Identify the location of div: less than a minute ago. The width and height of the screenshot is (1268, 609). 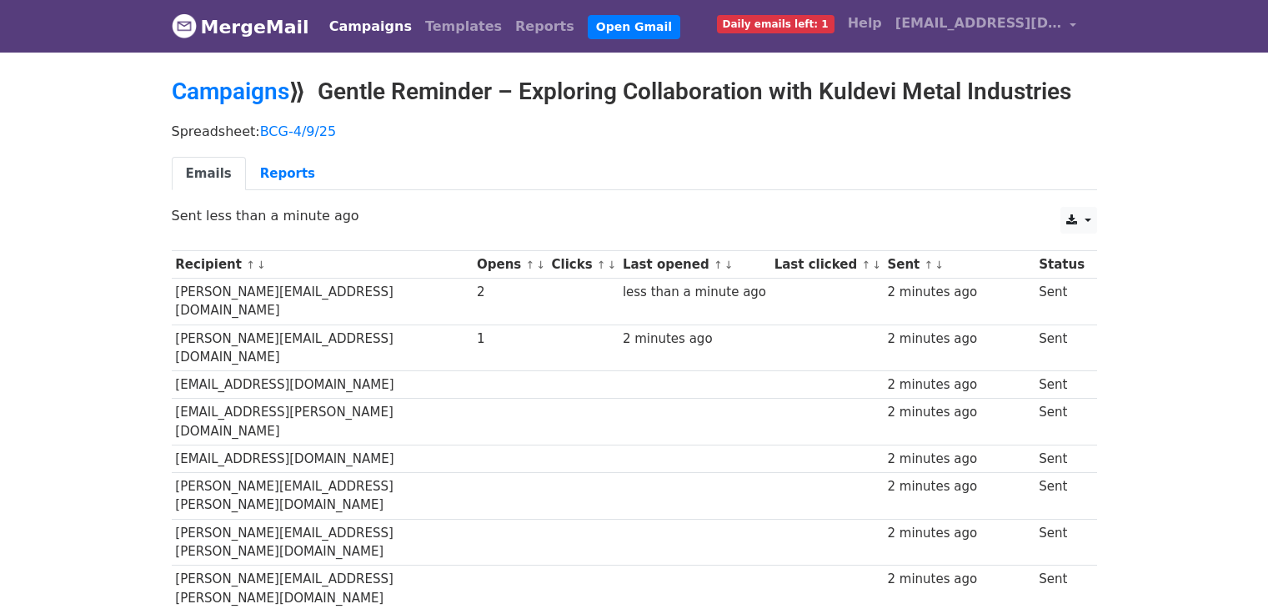
(694, 292).